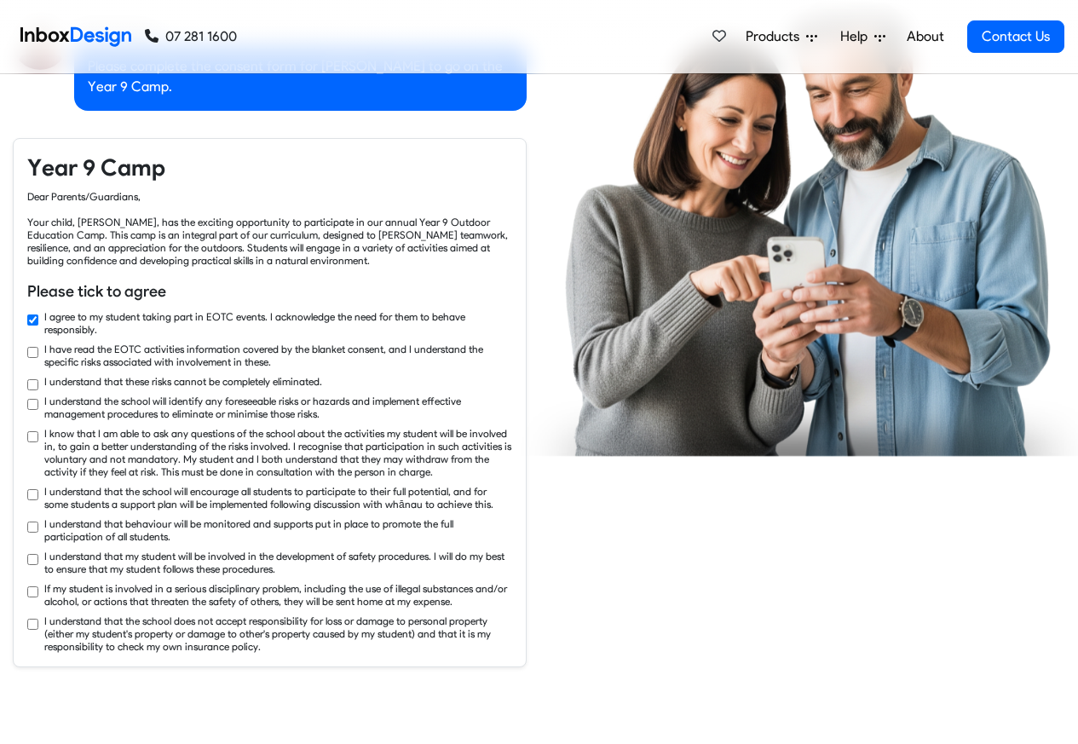 This screenshot has width=1078, height=744. Describe the element at coordinates (278, 407) in the screenshot. I see `label: I understand the school will identify any foreseeable risks or hazards and implement effective ma...` at that location.